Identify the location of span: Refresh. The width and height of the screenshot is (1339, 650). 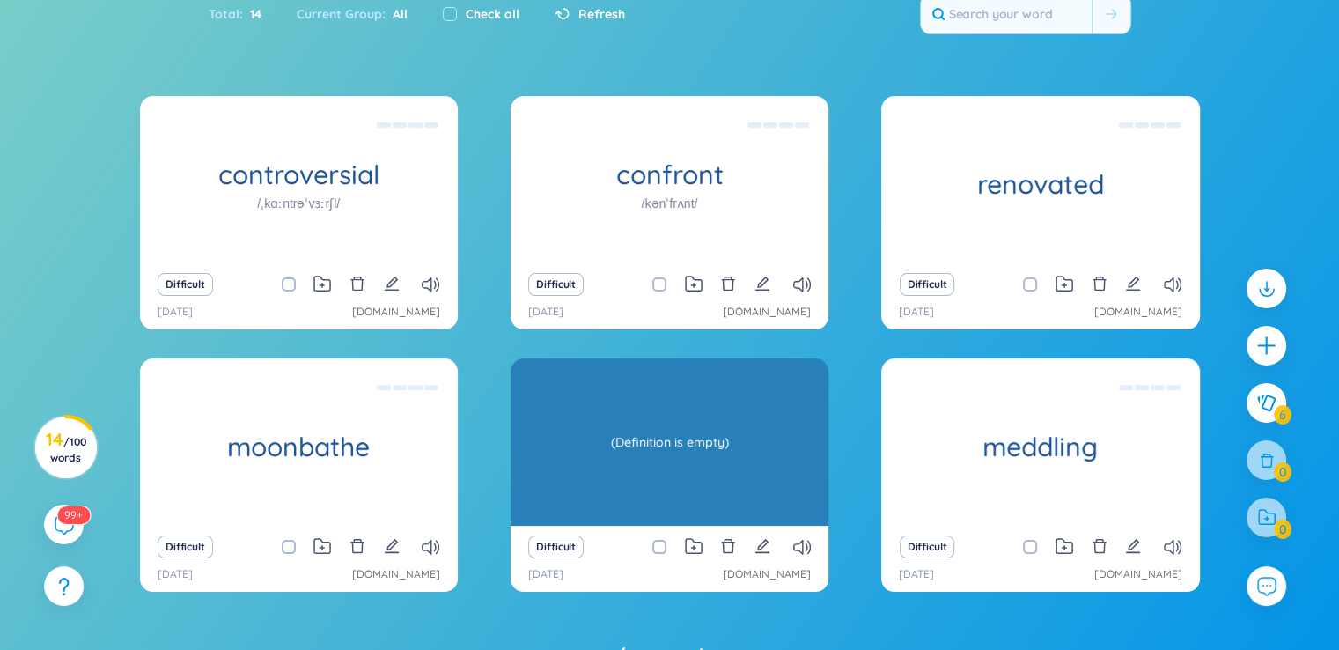
(601, 14).